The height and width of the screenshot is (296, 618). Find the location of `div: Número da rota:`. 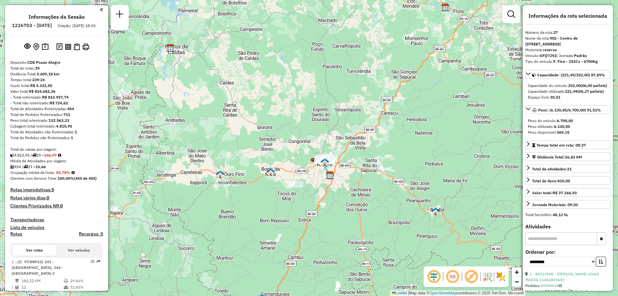

div: Número da rota: is located at coordinates (568, 33).